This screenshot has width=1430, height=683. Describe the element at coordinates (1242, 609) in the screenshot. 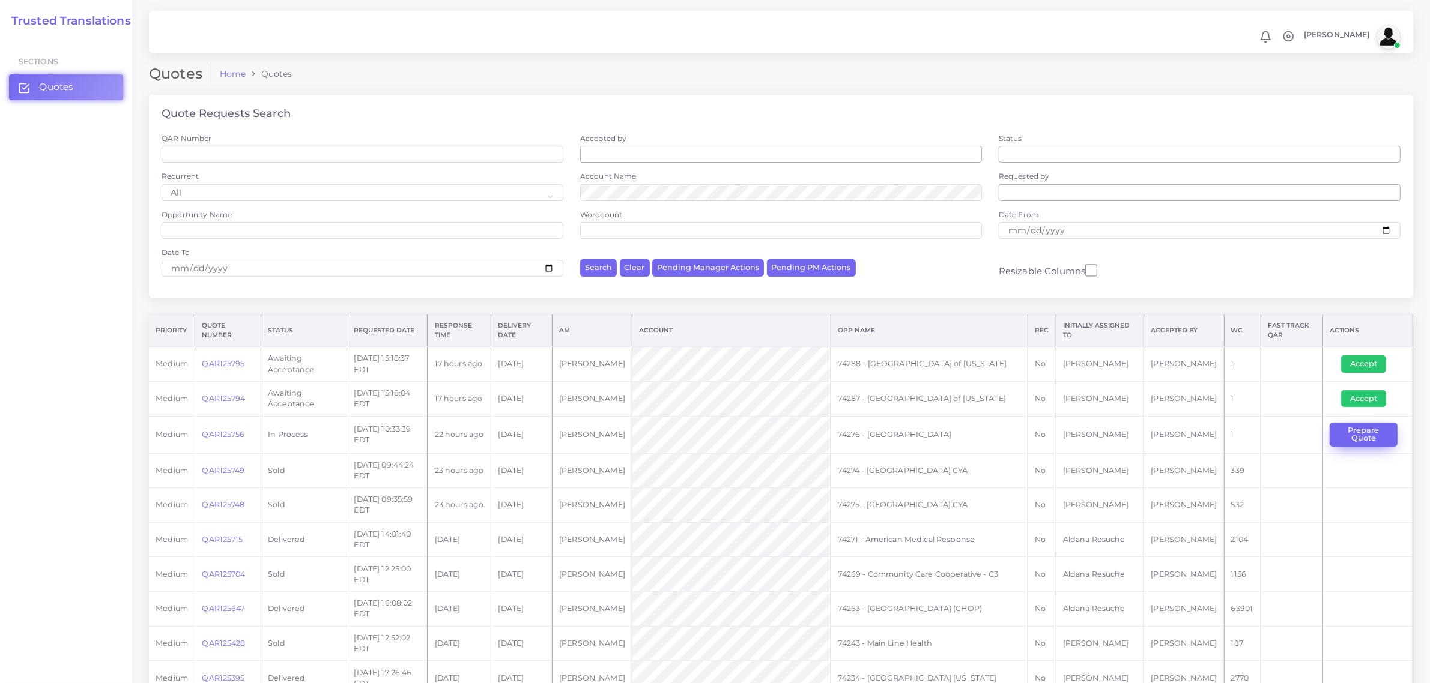

I see `td: 63901` at that location.